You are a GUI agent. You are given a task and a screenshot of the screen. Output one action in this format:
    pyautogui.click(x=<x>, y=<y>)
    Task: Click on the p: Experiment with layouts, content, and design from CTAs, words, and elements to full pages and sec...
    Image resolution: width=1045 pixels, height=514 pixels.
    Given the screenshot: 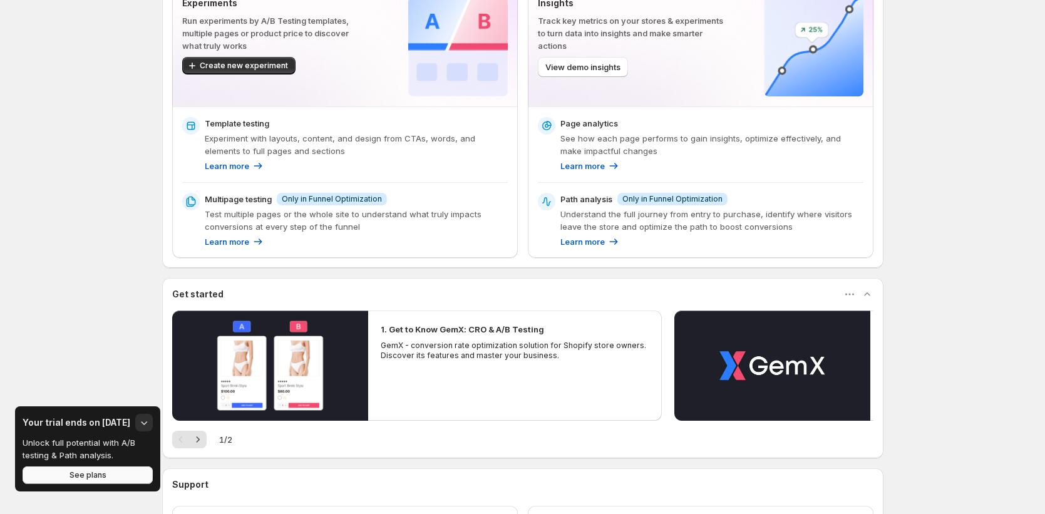 What is the action you would take?
    pyautogui.click(x=356, y=145)
    